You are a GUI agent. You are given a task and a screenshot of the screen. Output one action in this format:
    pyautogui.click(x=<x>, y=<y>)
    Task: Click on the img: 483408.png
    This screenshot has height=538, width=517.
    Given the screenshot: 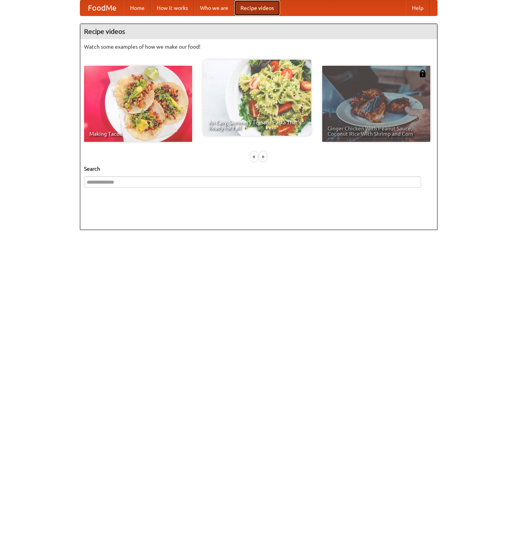 What is the action you would take?
    pyautogui.click(x=423, y=73)
    